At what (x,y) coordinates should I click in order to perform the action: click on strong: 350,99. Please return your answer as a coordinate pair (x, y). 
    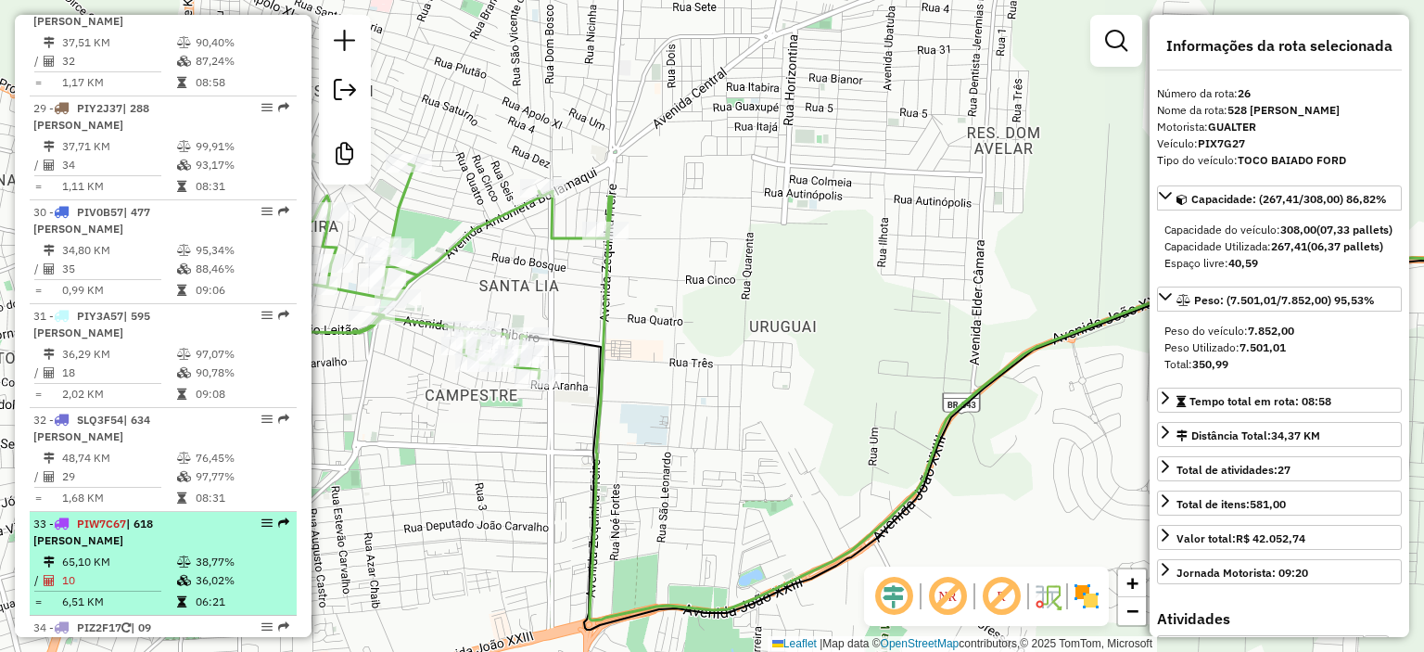
    Looking at the image, I should click on (1210, 363).